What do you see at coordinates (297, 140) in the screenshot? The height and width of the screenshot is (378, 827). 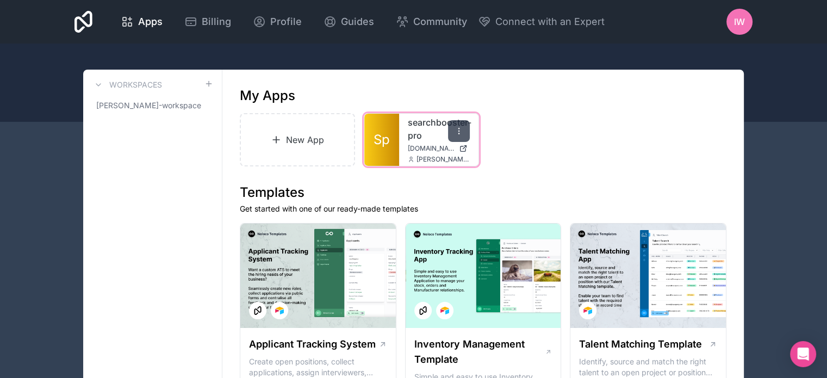 I see `a: New App` at bounding box center [297, 140].